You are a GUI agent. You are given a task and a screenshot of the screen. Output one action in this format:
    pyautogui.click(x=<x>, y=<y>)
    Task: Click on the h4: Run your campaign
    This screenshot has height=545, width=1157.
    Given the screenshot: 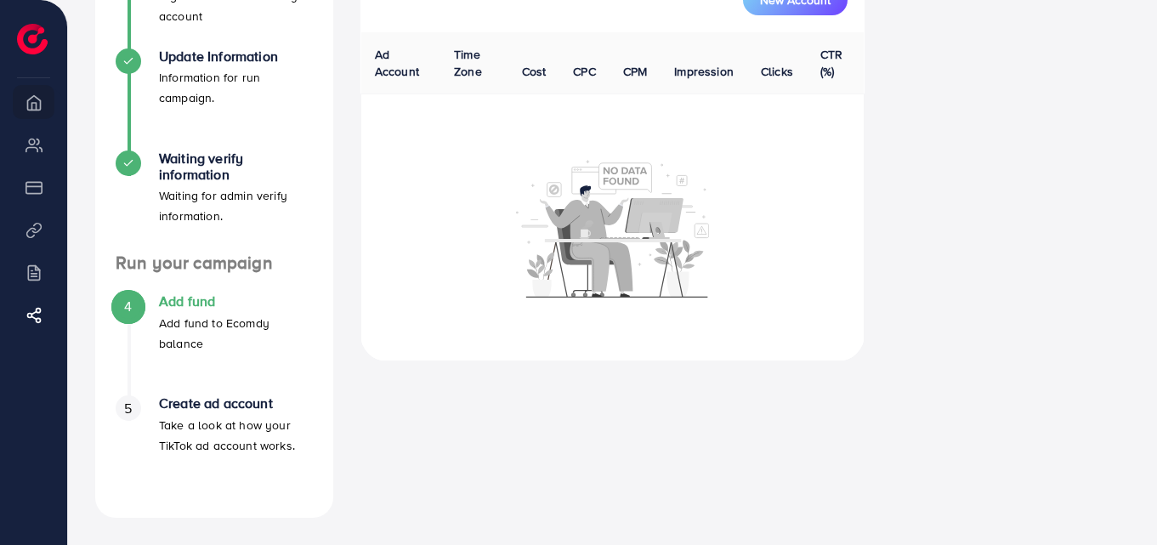 What is the action you would take?
    pyautogui.click(x=214, y=263)
    